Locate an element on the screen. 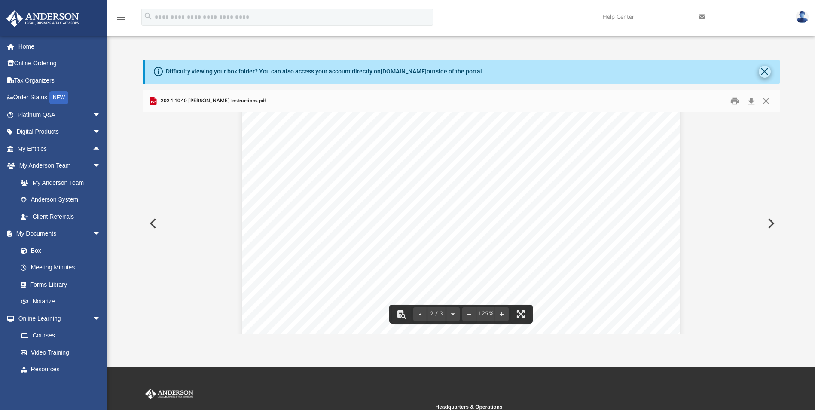  div: NEW is located at coordinates (59, 97).